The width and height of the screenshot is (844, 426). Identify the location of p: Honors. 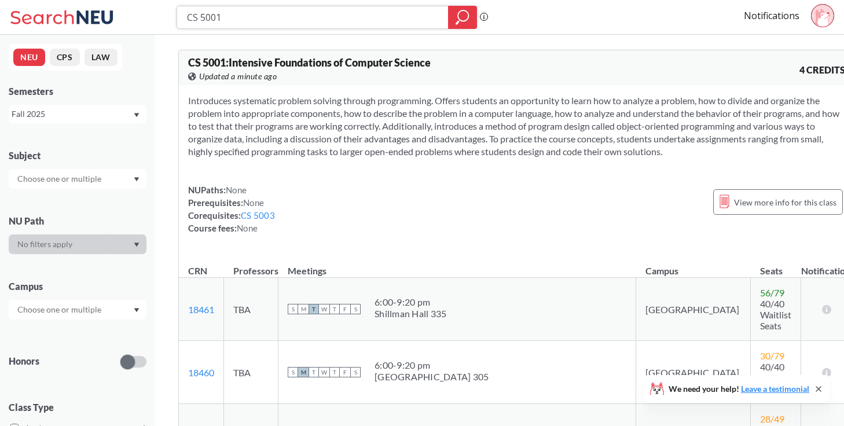
(24, 361).